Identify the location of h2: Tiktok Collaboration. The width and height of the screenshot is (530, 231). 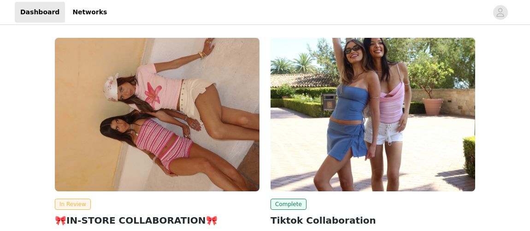
(373, 220).